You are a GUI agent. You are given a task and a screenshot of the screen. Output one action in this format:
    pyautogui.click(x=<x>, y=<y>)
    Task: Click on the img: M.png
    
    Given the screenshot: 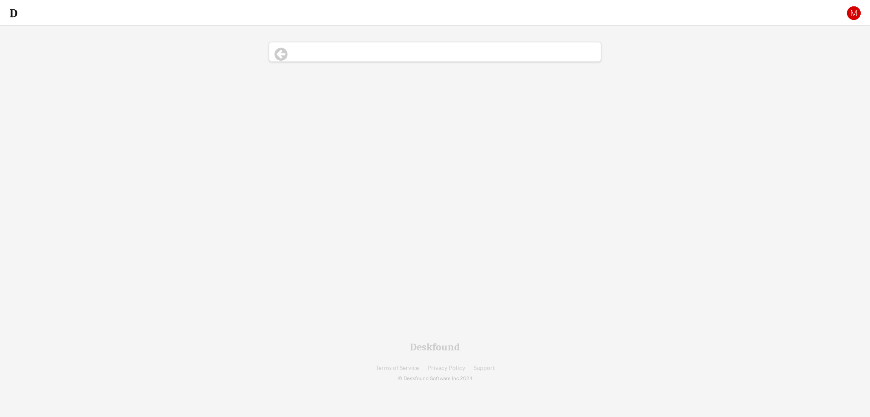 What is the action you would take?
    pyautogui.click(x=853, y=13)
    